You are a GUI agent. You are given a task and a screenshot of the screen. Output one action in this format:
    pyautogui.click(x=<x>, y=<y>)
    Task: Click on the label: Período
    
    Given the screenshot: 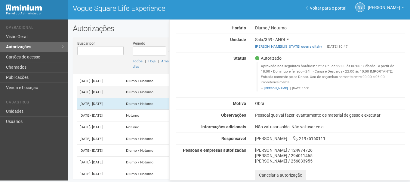 What is the action you would take?
    pyautogui.click(x=139, y=44)
    